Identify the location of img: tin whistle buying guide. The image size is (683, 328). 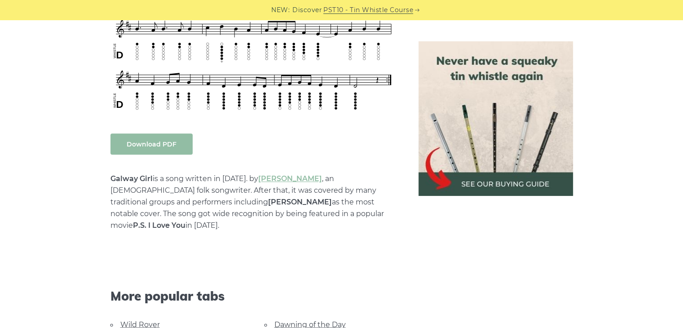
(496, 119).